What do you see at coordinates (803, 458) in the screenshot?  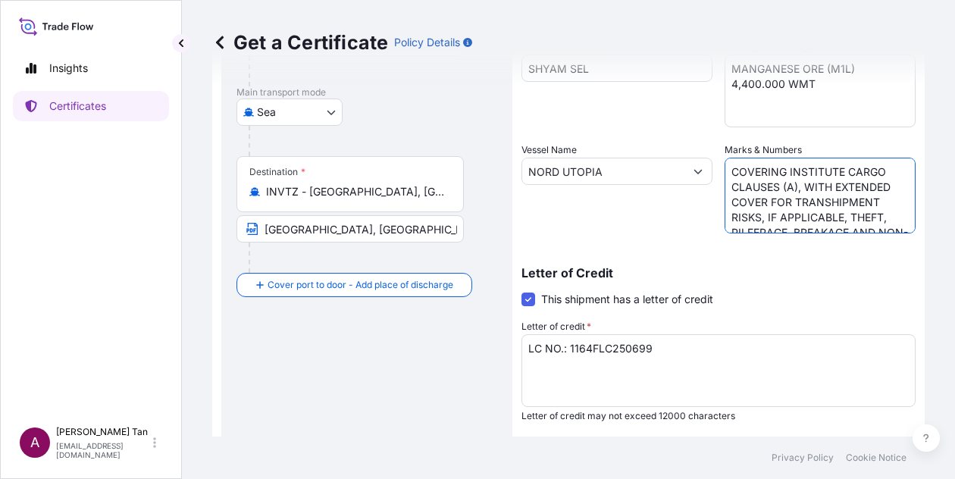 I see `a: Privacy Policy` at bounding box center [803, 458].